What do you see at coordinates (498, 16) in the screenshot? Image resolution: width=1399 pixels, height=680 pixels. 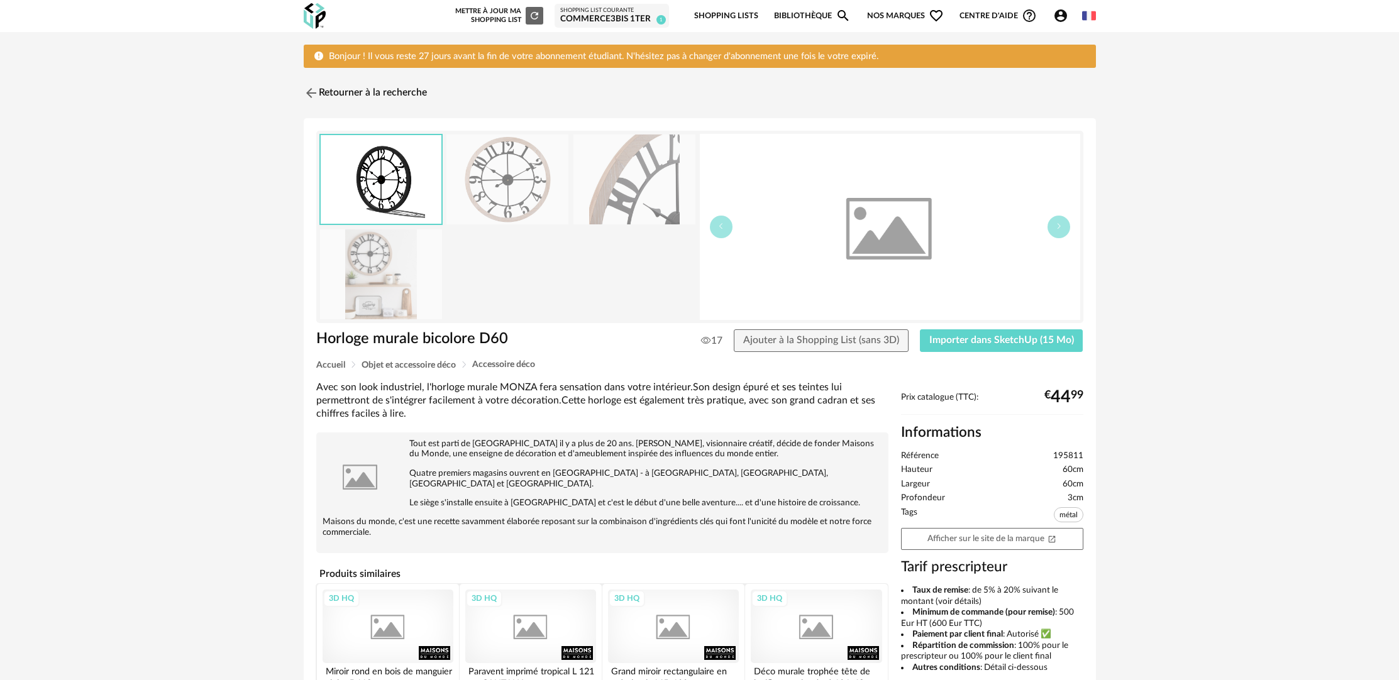 I see `div: Mettre à jour ma Shopping List` at bounding box center [498, 16].